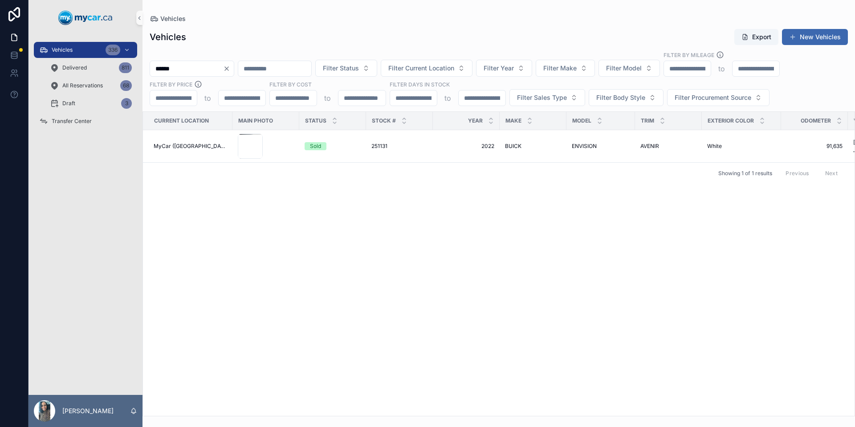 This screenshot has width=855, height=427. Describe the element at coordinates (585, 146) in the screenshot. I see `span: ENVISION` at that location.